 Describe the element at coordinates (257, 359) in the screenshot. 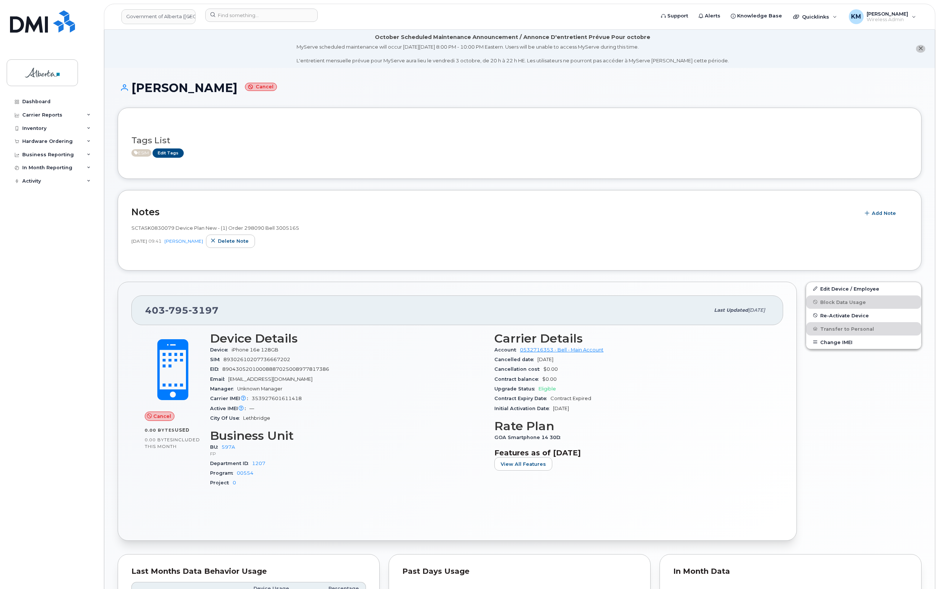

I see `span: 89302610207736667202` at that location.